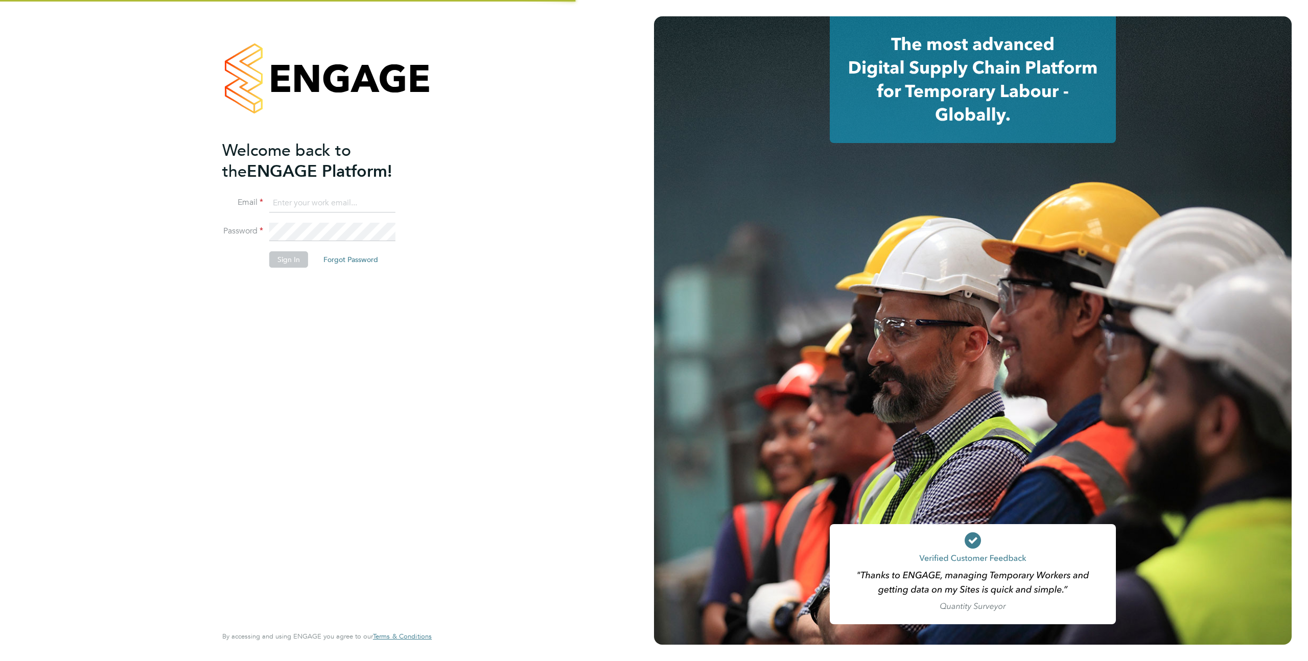 The width and height of the screenshot is (1308, 661). I want to click on a: Terms & Conditions, so click(402, 637).